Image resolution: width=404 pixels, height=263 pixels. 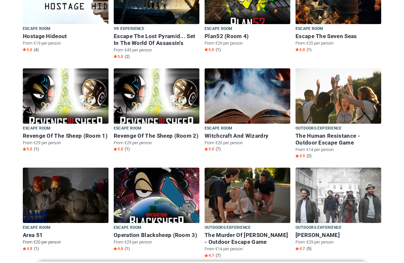 What do you see at coordinates (247, 36) in the screenshot?
I see `h6: Plan52 (Room 4)` at bounding box center [247, 36].